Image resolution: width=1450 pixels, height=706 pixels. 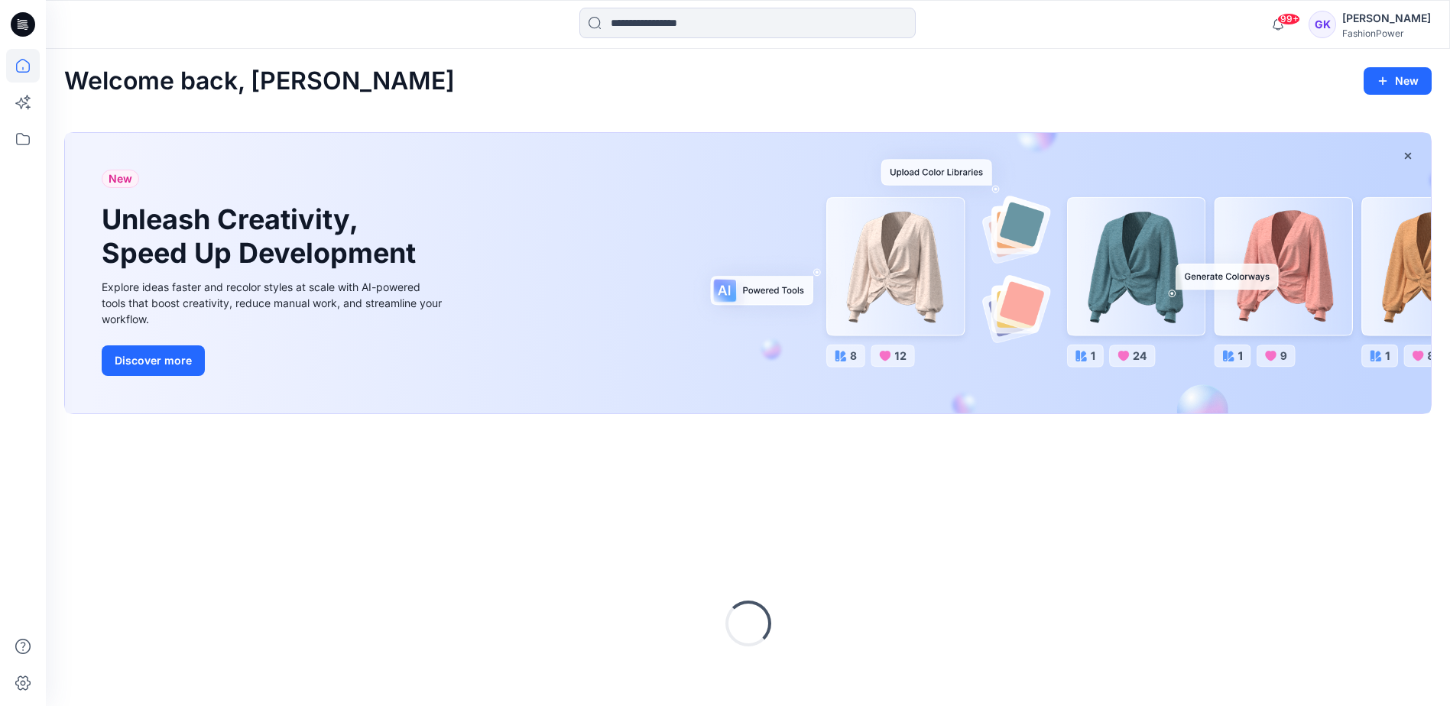 I want to click on button: New, so click(x=1397, y=81).